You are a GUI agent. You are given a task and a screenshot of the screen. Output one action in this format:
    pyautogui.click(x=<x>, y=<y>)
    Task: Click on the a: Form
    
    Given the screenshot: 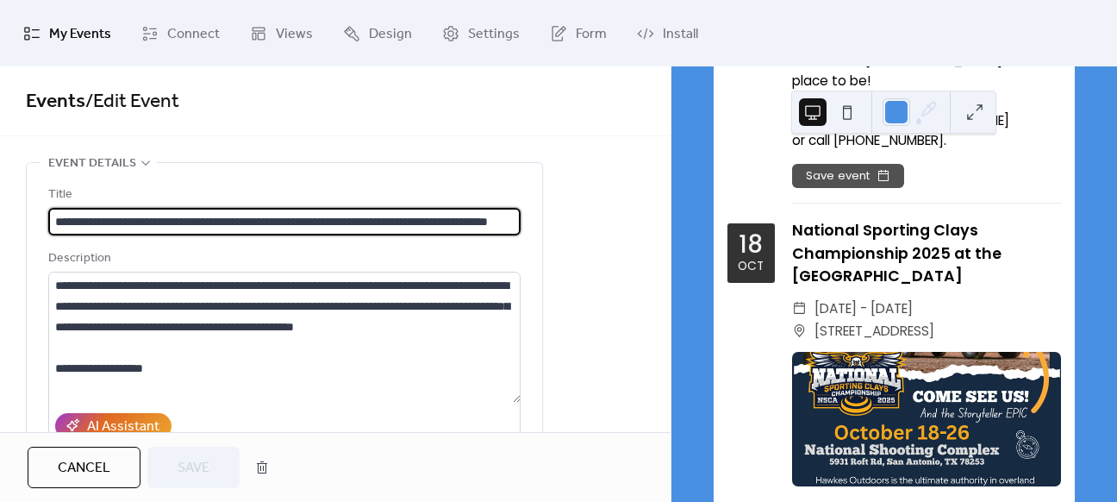 What is the action you would take?
    pyautogui.click(x=578, y=33)
    